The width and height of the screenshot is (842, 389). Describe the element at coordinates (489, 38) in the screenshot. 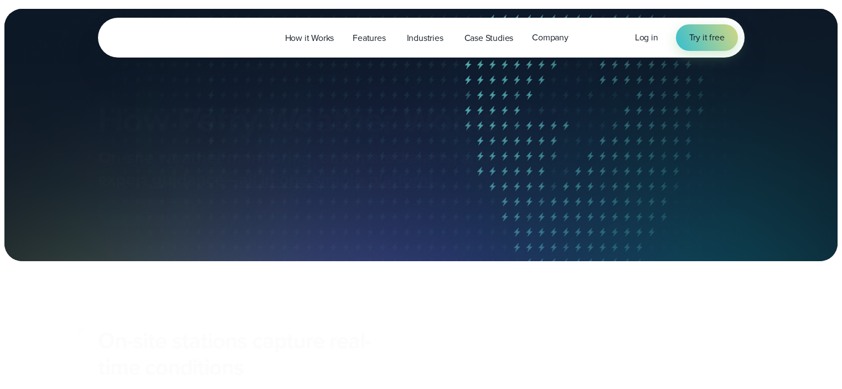

I see `a: Case Studies` at that location.